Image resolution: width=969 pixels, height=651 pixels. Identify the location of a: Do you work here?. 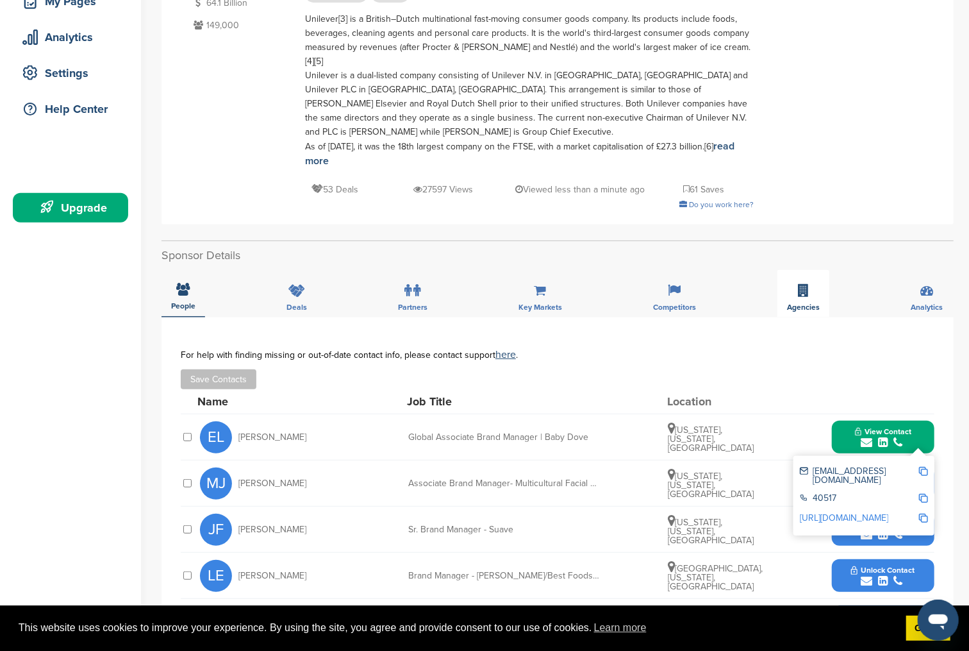
(717, 204).